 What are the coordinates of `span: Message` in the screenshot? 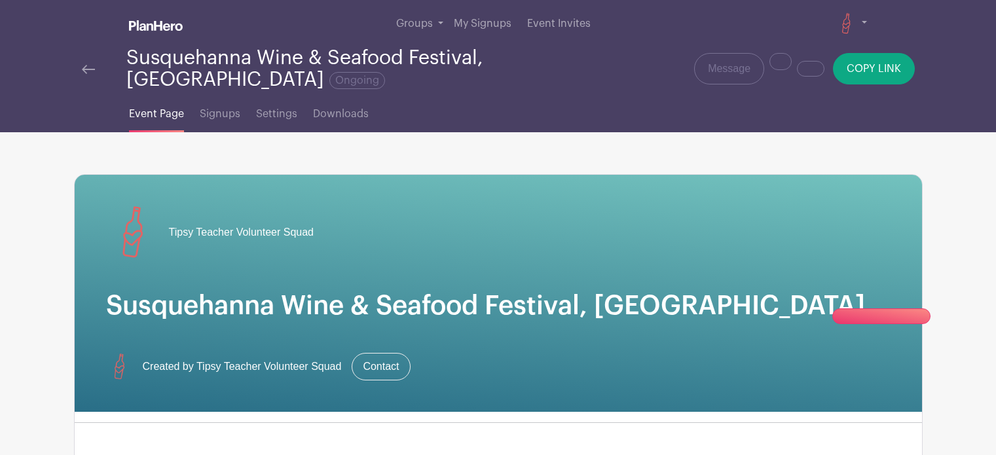 It's located at (729, 69).